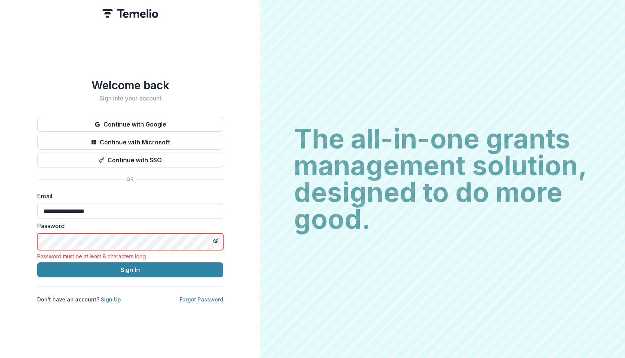 The height and width of the screenshot is (358, 625). Describe the element at coordinates (79, 299) in the screenshot. I see `p: Don't have an account?` at that location.